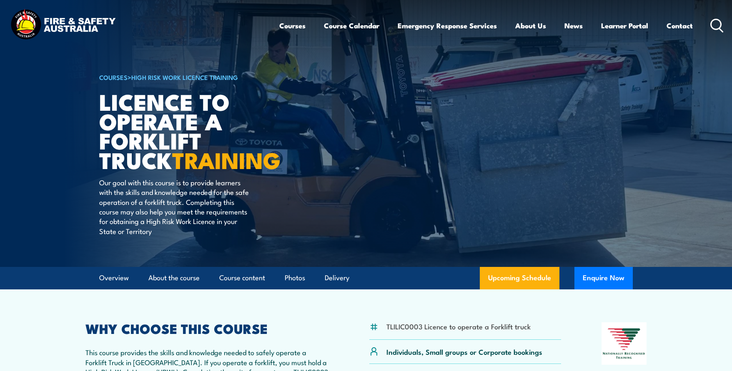  What do you see at coordinates (447, 25) in the screenshot?
I see `a: Emergency Response Services` at bounding box center [447, 25].